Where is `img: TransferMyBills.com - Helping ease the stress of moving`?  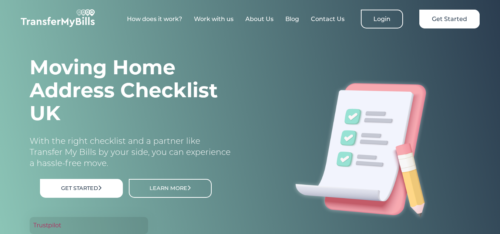
img: TransferMyBills.com - Helping ease the stress of moving is located at coordinates (58, 18).